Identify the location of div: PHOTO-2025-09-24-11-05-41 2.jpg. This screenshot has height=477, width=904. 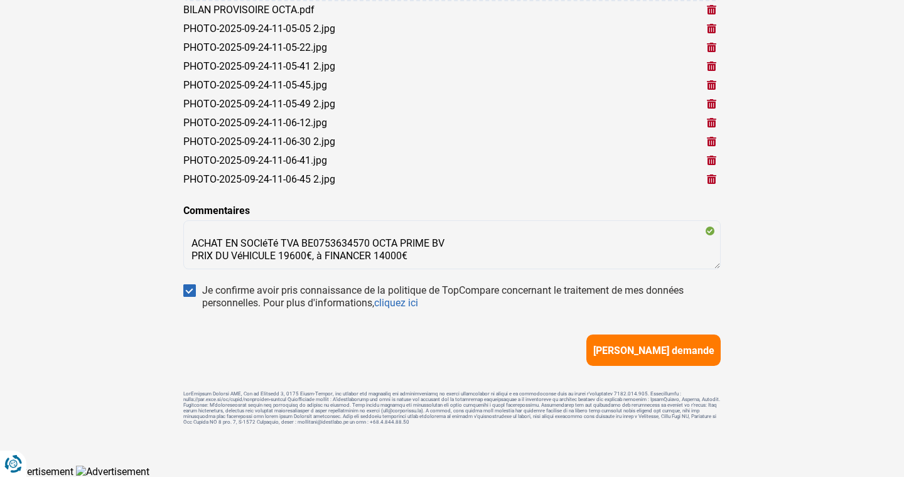
(259, 66).